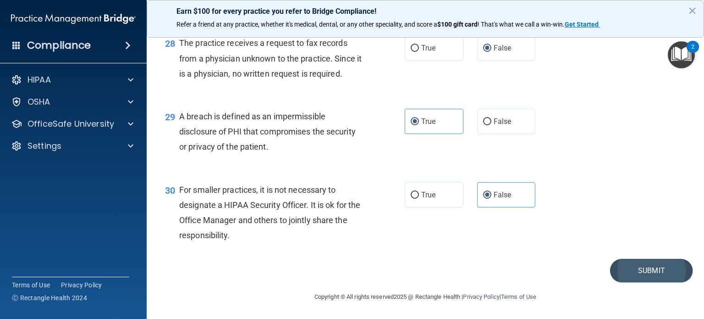  I want to click on p: OSHA, so click(39, 102).